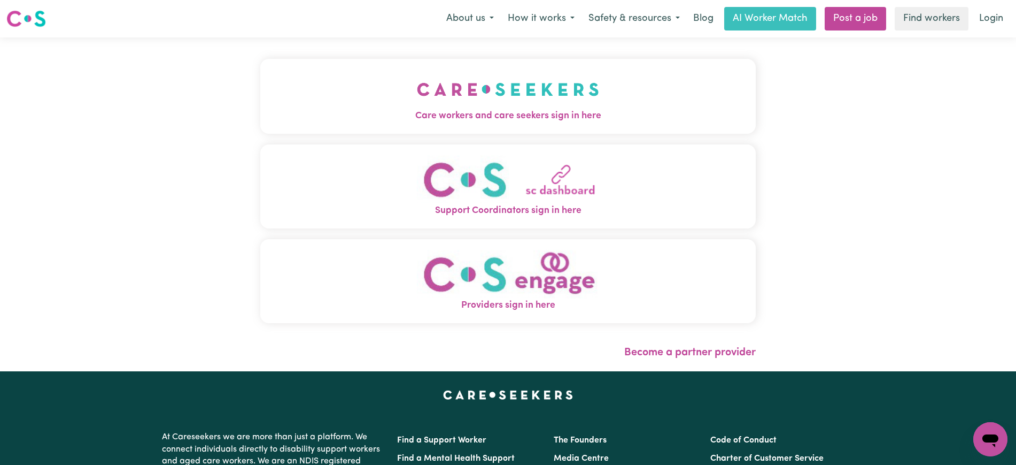  Describe the element at coordinates (581, 458) in the screenshot. I see `a: Media Centre` at that location.